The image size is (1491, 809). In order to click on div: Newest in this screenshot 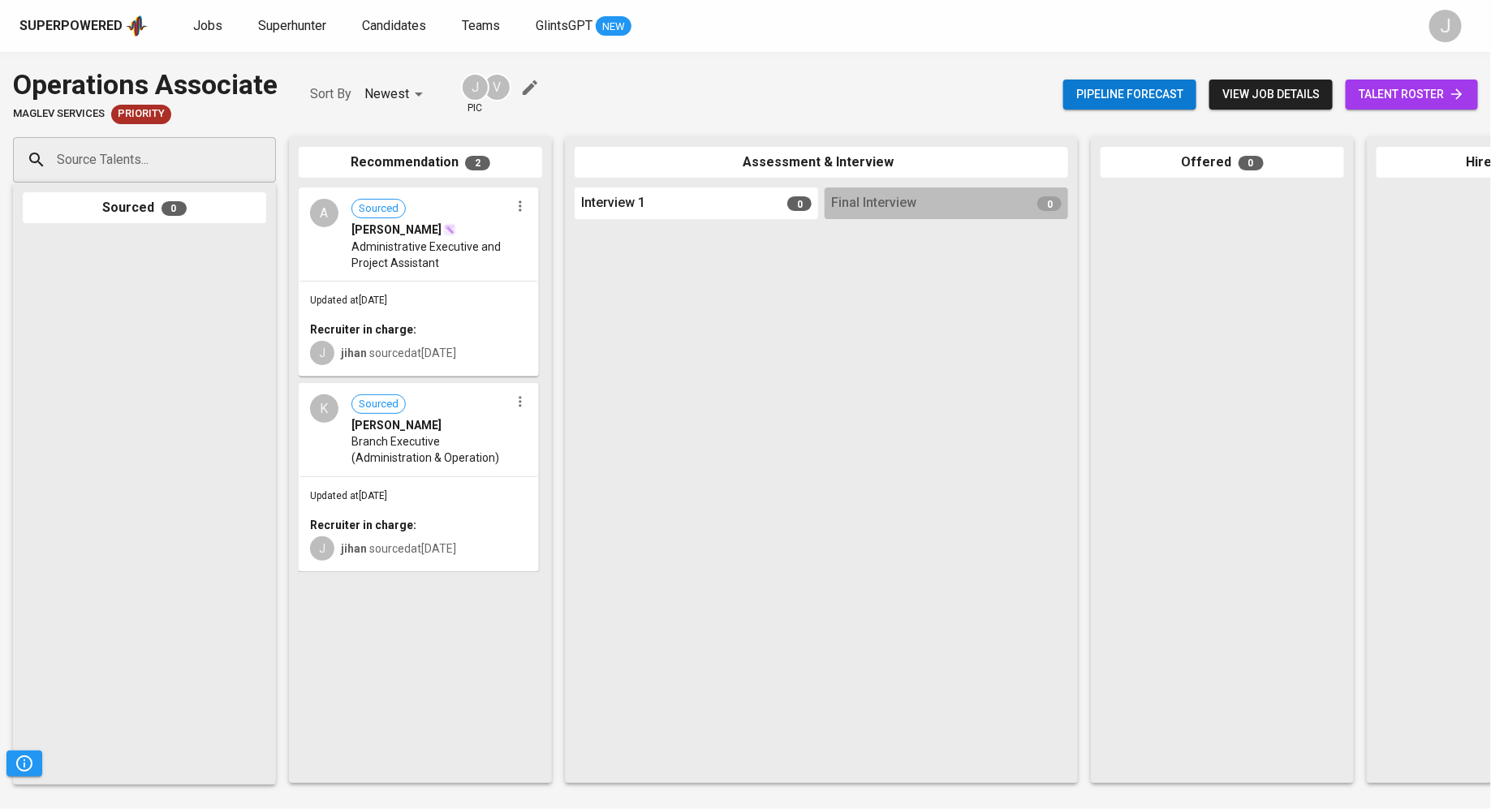, I will do `click(396, 94)`.